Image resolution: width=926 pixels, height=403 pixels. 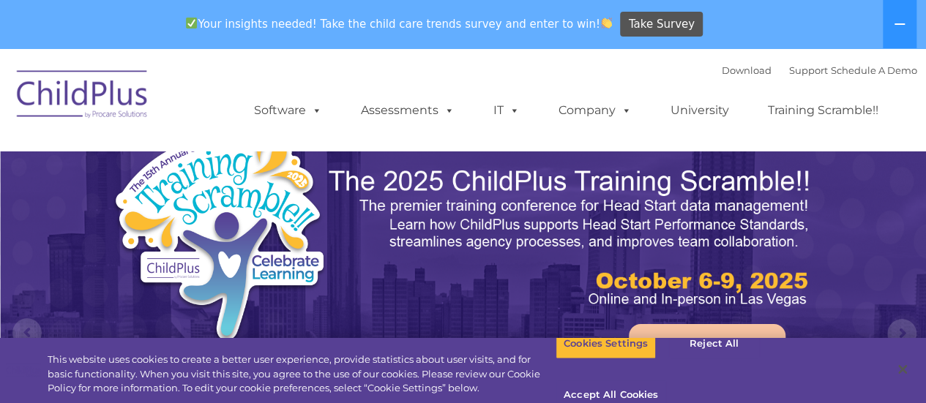 I want to click on span: Last name, so click(x=225, y=102).